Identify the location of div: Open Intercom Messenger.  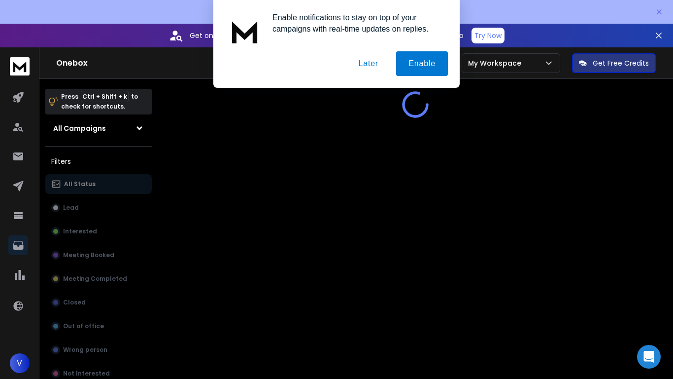
(649, 356).